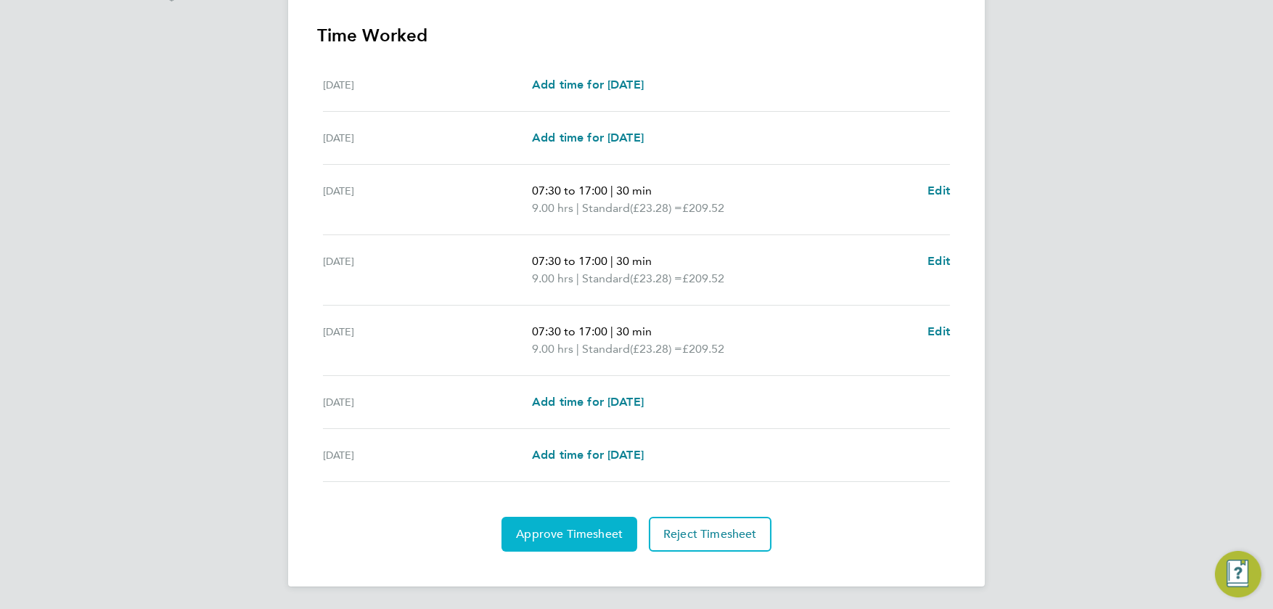 The height and width of the screenshot is (609, 1273). I want to click on button: Engage Resource Center, so click(1238, 574).